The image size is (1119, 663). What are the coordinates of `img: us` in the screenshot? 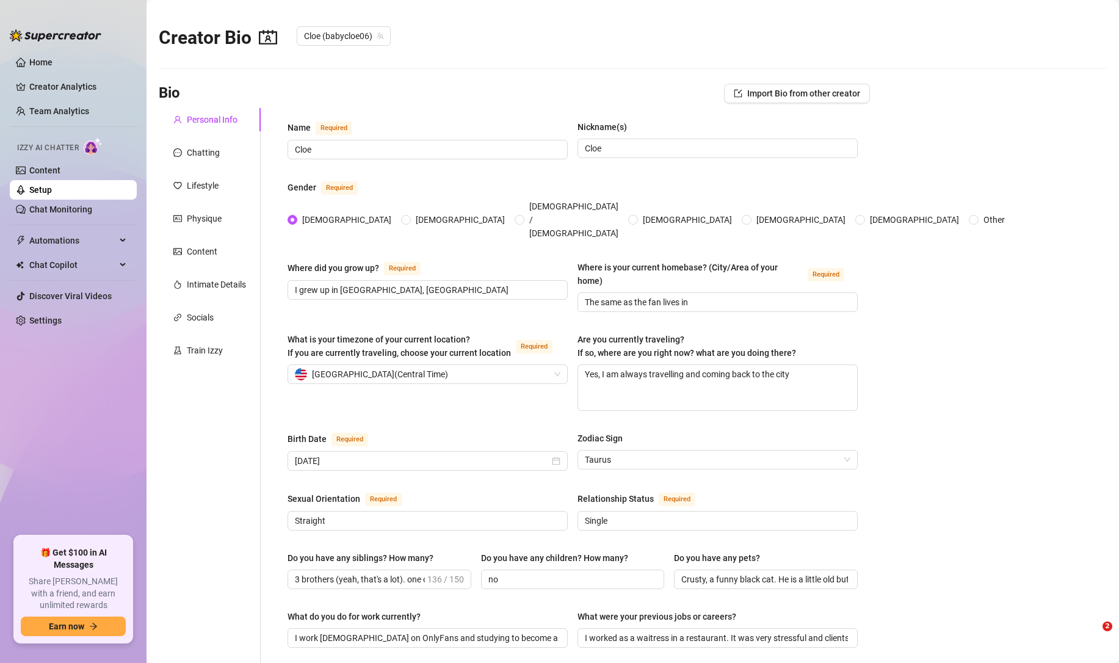 It's located at (301, 374).